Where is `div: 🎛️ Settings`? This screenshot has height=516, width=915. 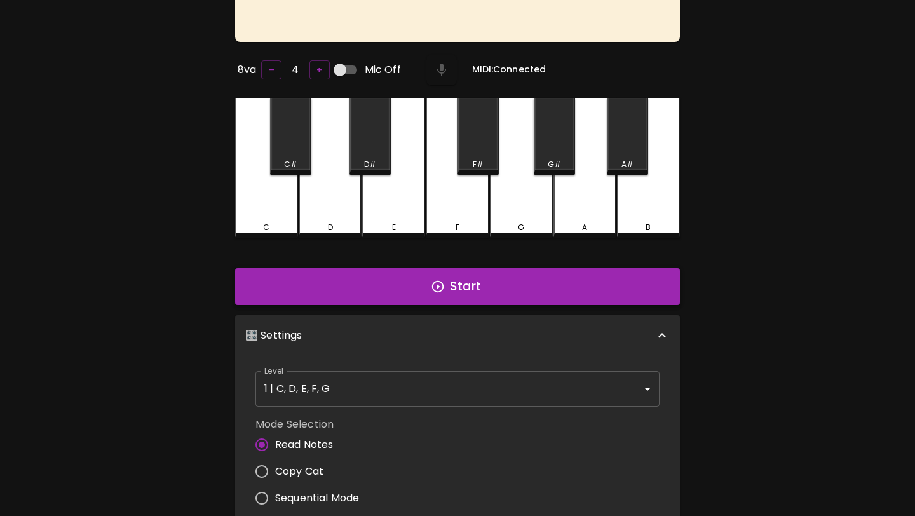
div: 🎛️ Settings is located at coordinates (458, 336).